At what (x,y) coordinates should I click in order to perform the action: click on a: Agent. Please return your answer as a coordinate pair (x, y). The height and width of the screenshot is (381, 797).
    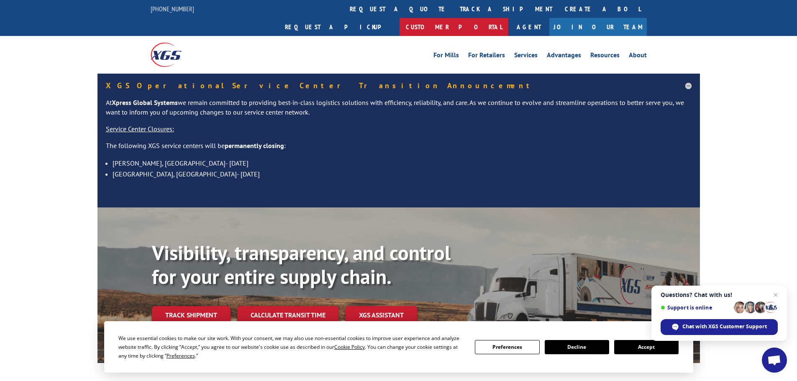
    Looking at the image, I should click on (529, 27).